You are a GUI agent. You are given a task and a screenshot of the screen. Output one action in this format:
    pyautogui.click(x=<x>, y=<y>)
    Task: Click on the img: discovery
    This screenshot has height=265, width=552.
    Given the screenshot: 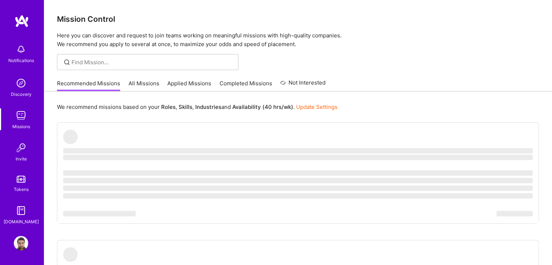 What is the action you would take?
    pyautogui.click(x=21, y=83)
    